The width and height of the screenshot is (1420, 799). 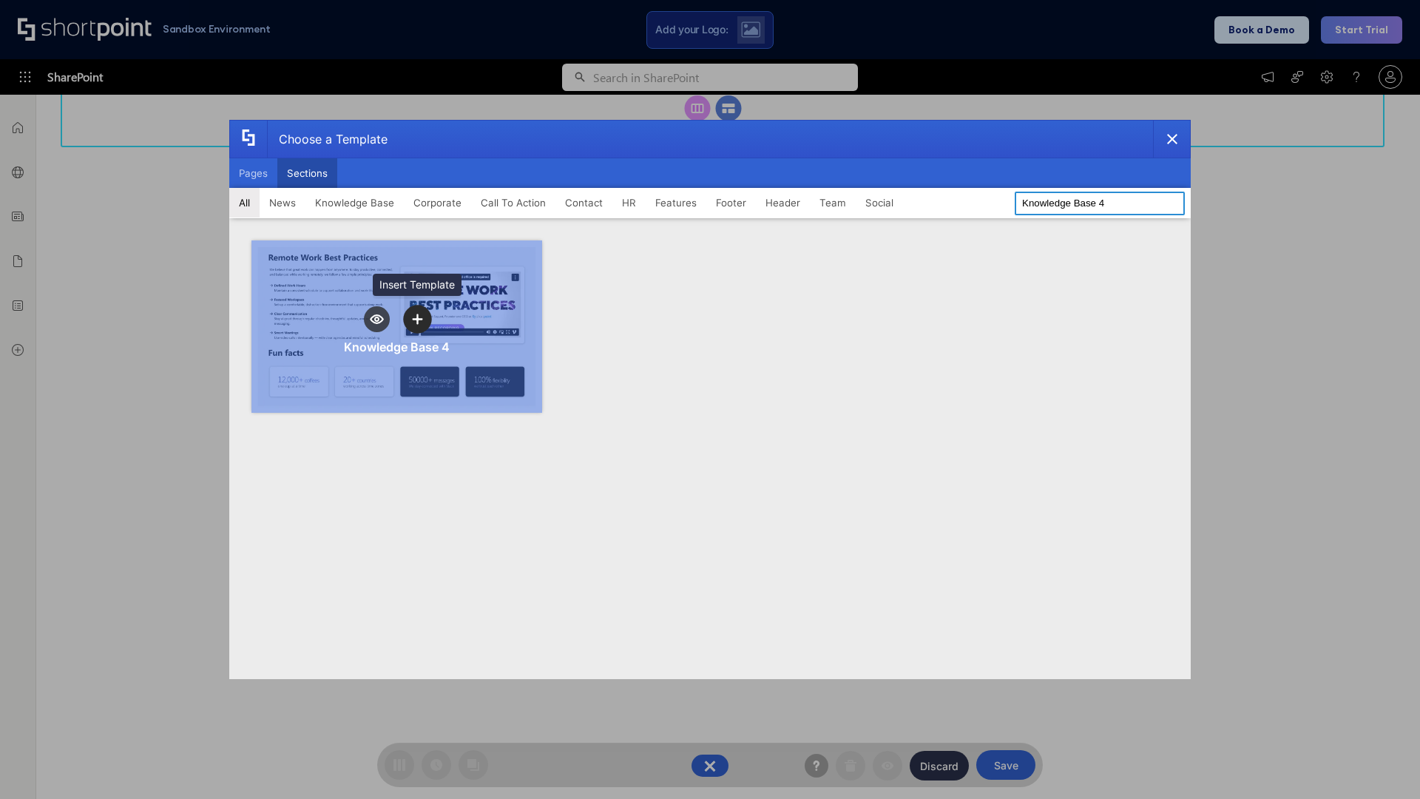 I want to click on button: HR, so click(x=629, y=203).